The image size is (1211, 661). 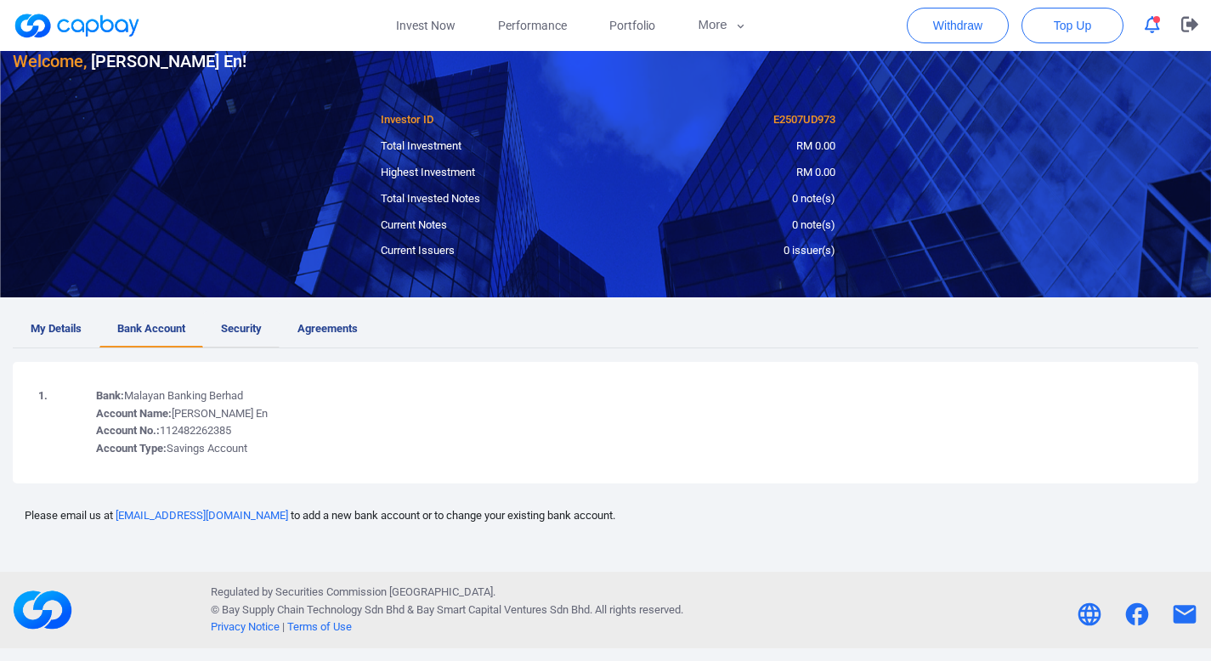 What do you see at coordinates (56, 329) in the screenshot?
I see `span: My Details` at bounding box center [56, 329].